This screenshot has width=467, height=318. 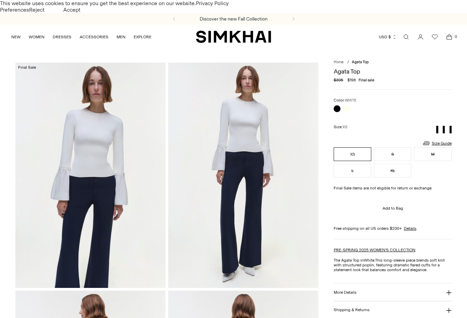 What do you see at coordinates (352, 171) in the screenshot?
I see `button: L` at bounding box center [352, 171].